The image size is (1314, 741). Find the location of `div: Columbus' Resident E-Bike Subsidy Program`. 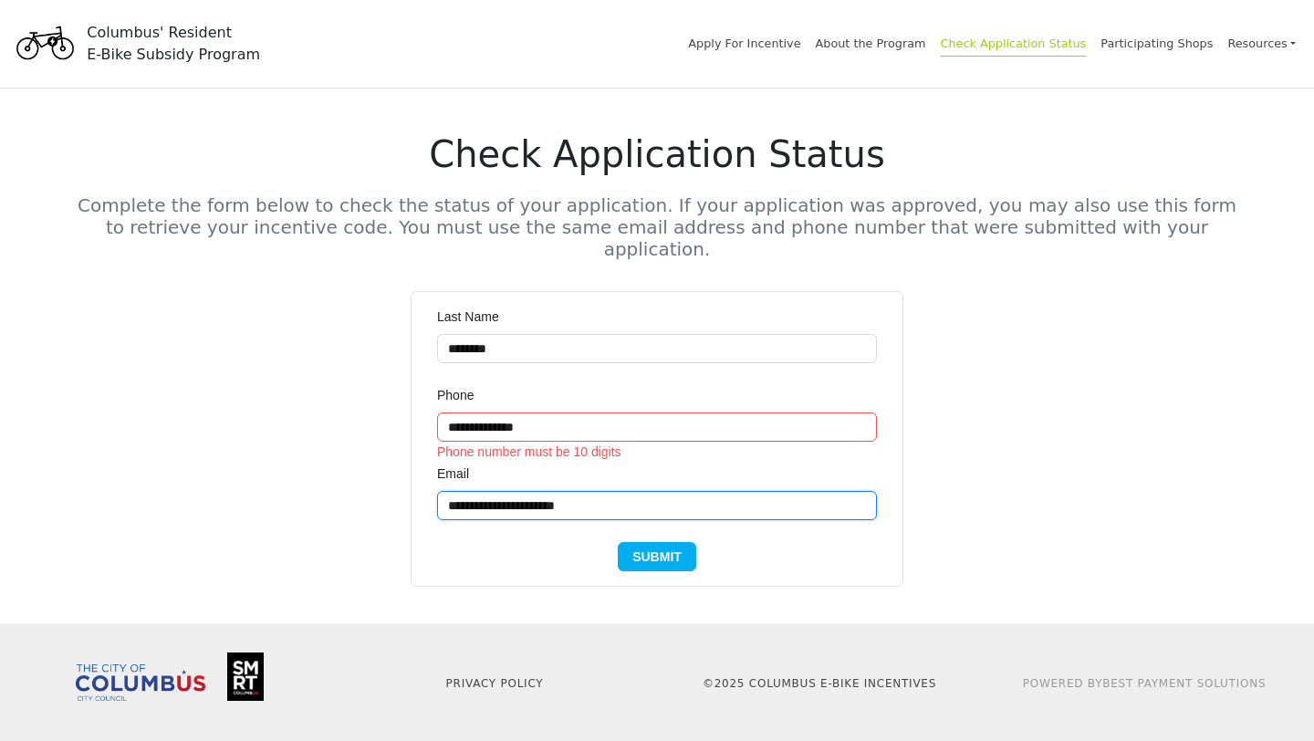

div: Columbus' Resident E-Bike Subsidy Program is located at coordinates (173, 44).